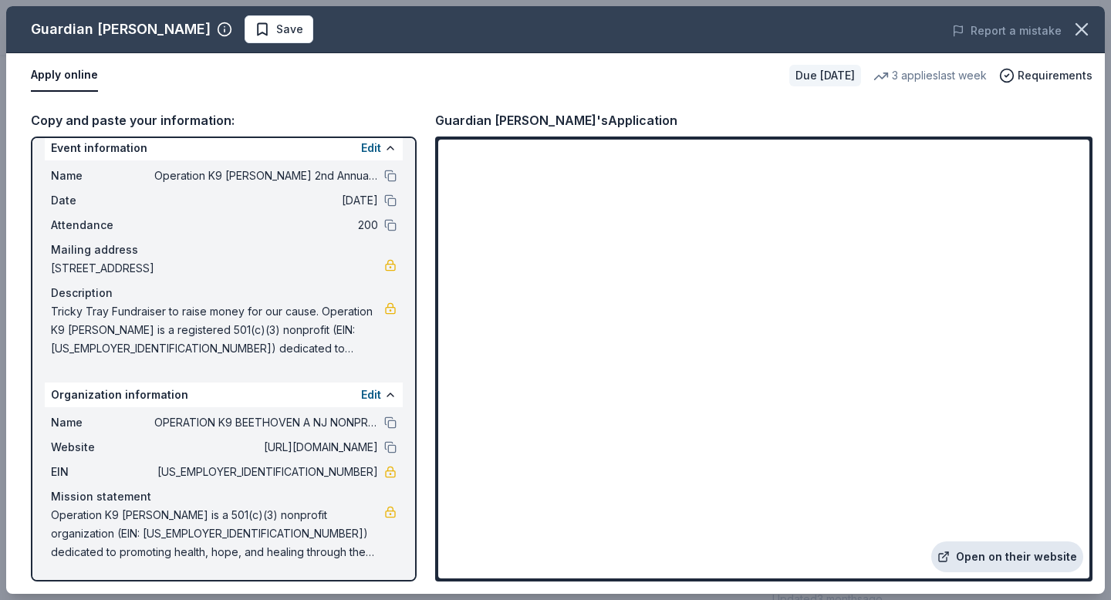  I want to click on span: 200, so click(266, 225).